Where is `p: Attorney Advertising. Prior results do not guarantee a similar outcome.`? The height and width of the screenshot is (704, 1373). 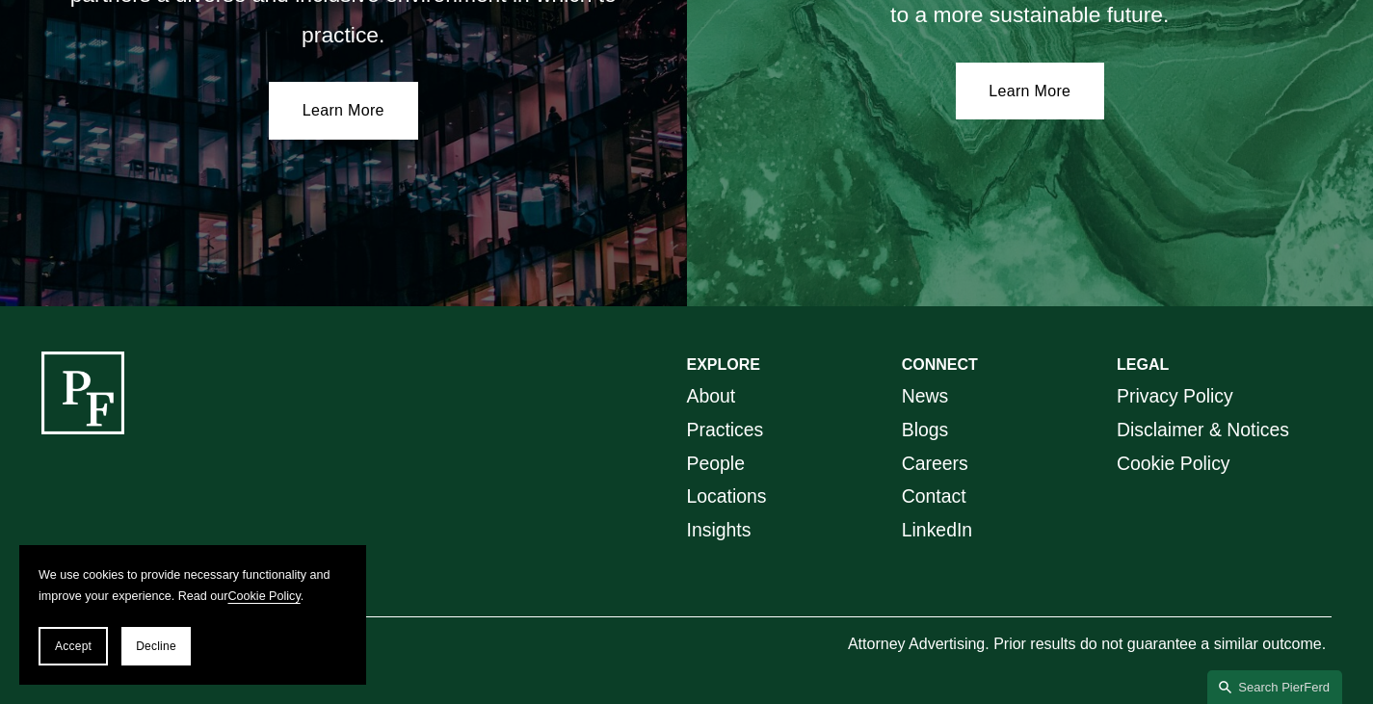 p: Attorney Advertising. Prior results do not guarantee a similar outcome. is located at coordinates (1090, 645).